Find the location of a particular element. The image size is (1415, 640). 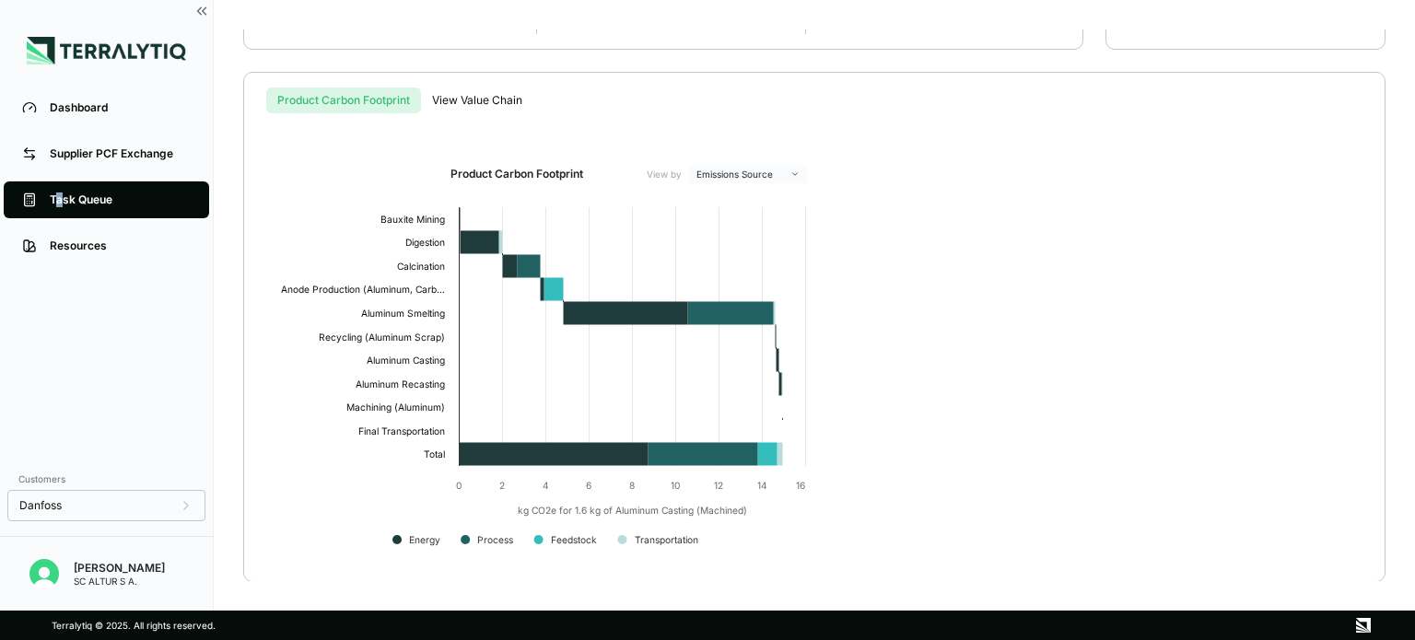

text: Recycling (Aluminum Scrap) is located at coordinates (381, 337).